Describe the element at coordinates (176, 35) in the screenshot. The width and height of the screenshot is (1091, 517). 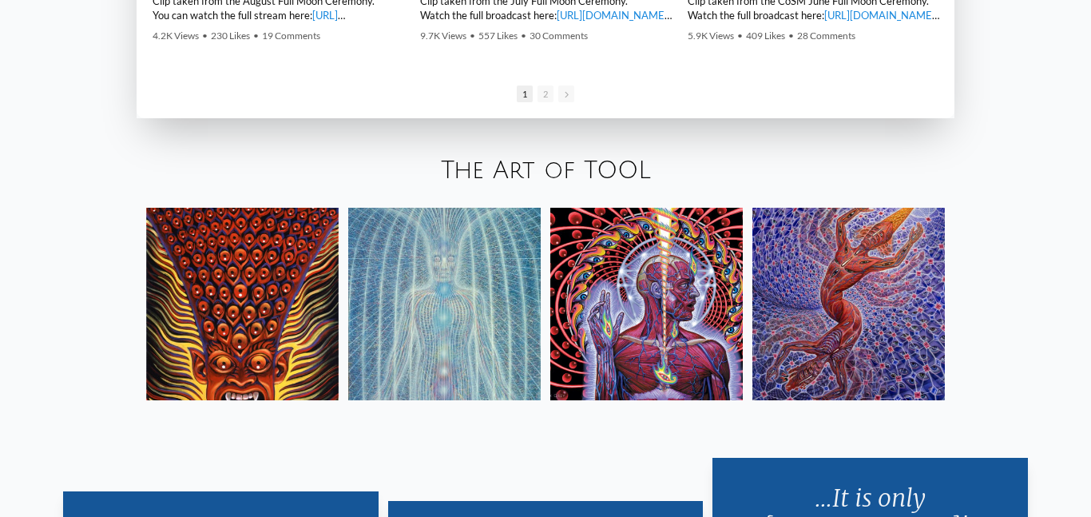
I see `span: 4.2K Views` at that location.